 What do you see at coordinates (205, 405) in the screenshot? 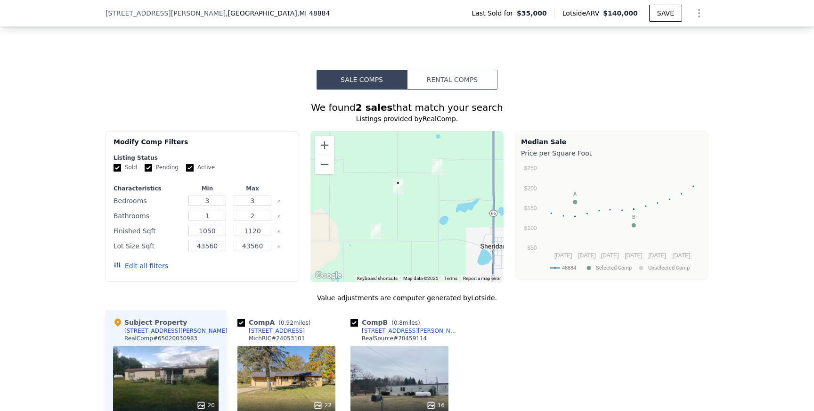
I see `div: 20` at bounding box center [205, 405].